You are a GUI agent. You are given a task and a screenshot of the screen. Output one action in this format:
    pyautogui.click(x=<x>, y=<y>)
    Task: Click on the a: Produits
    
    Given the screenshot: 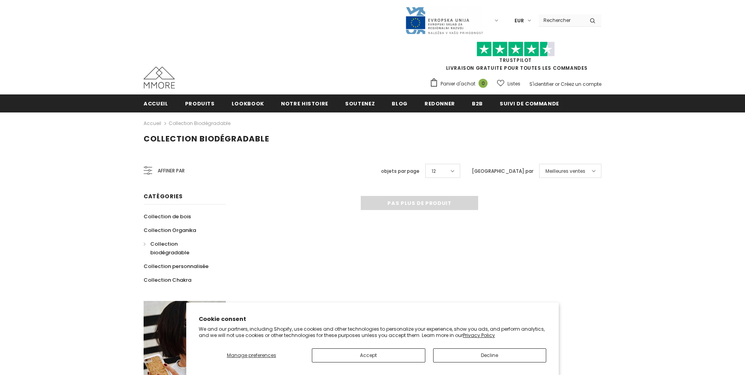 What is the action you would take?
    pyautogui.click(x=200, y=103)
    